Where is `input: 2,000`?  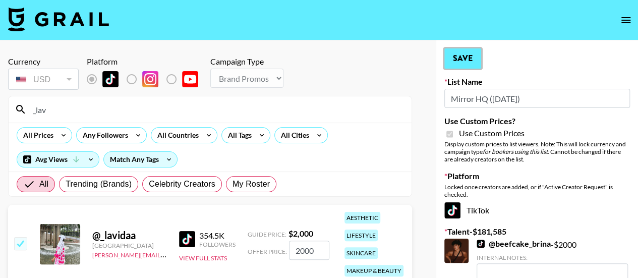
input: 2,000 is located at coordinates (309, 250).